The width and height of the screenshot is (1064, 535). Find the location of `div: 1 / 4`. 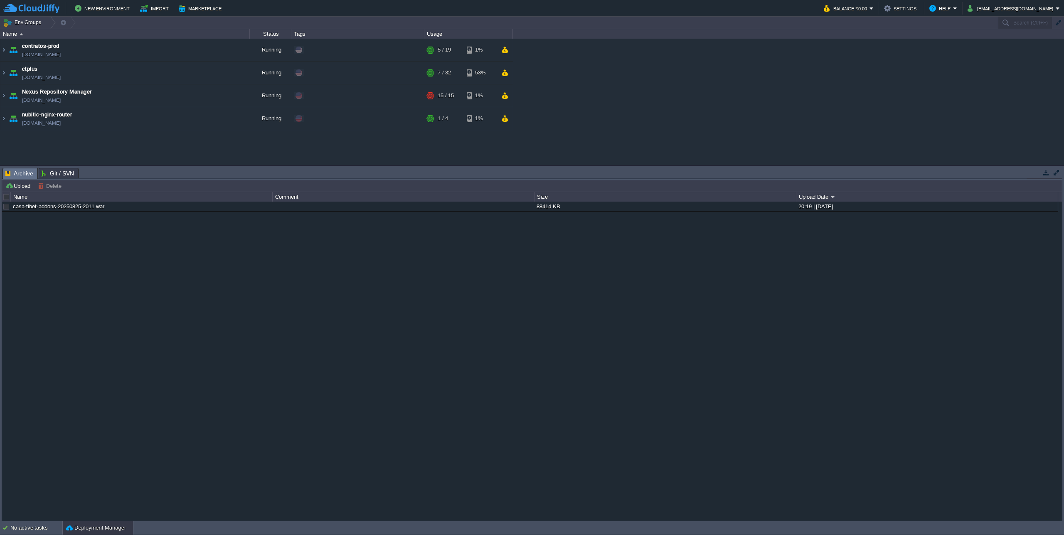

div: 1 / 4 is located at coordinates (443, 118).